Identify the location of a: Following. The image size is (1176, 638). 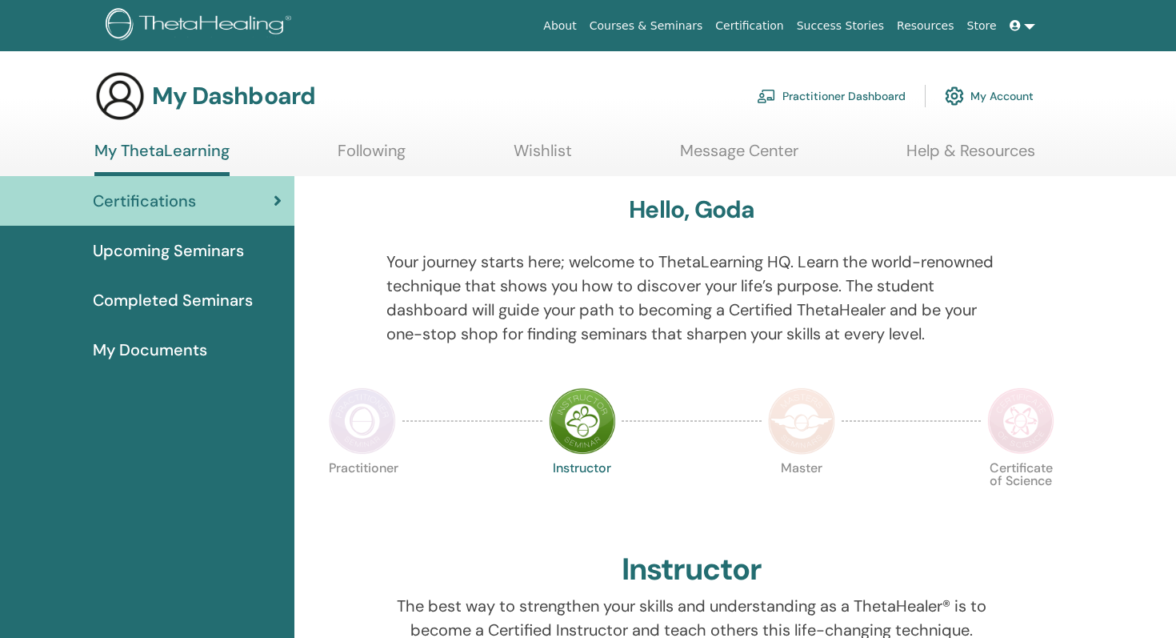
(371, 156).